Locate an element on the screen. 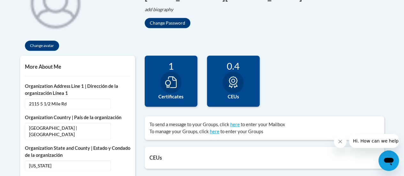 Image resolution: width=404 pixels, height=176 pixels. button: Edit biography is located at coordinates (161, 10).